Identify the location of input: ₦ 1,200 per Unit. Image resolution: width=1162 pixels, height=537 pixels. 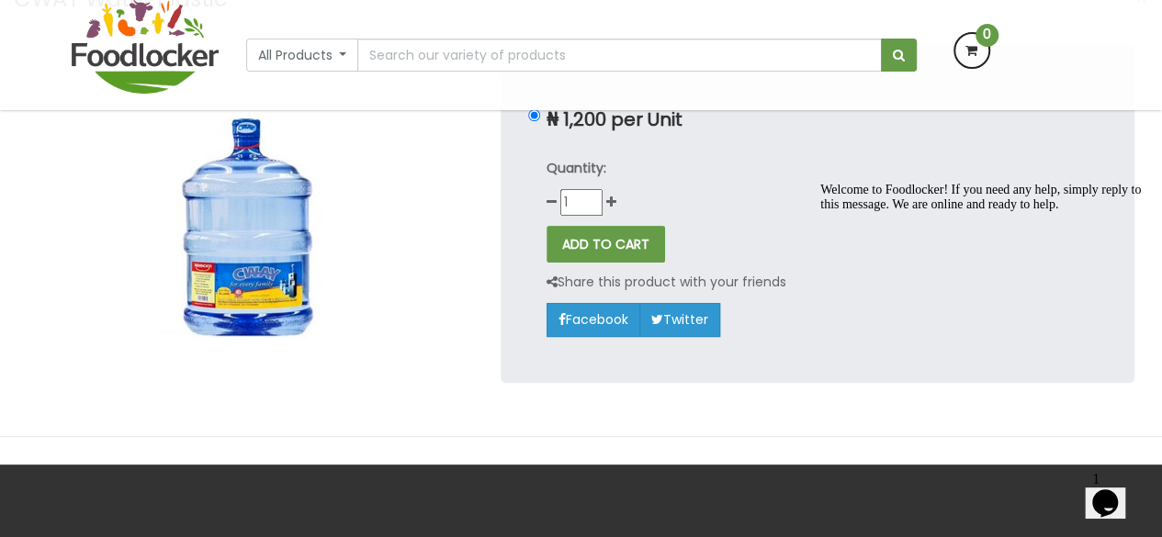
(534, 115).